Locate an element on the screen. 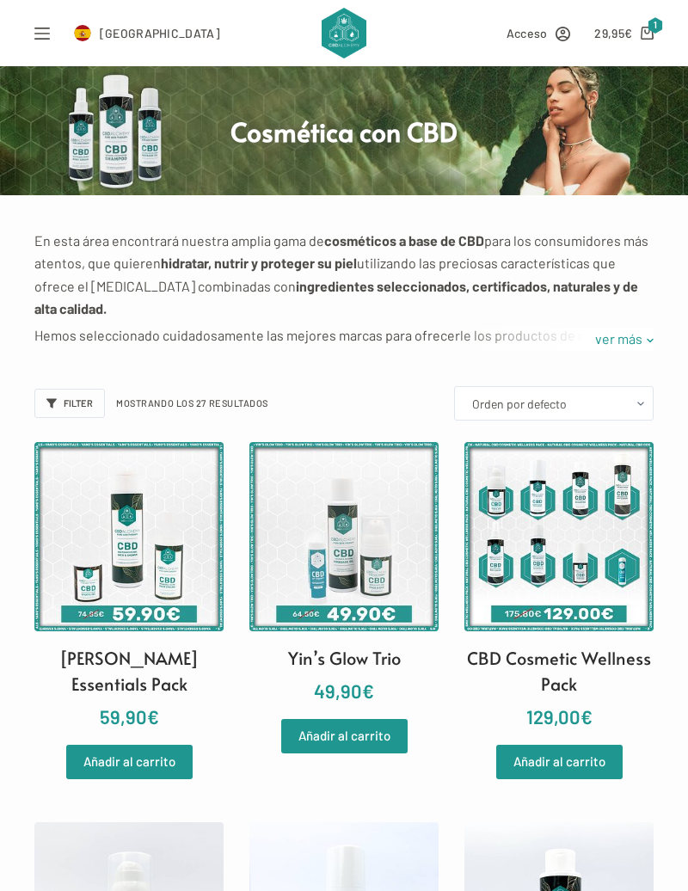 Image resolution: width=688 pixels, height=891 pixels. bdi: 49,90 is located at coordinates (344, 690).